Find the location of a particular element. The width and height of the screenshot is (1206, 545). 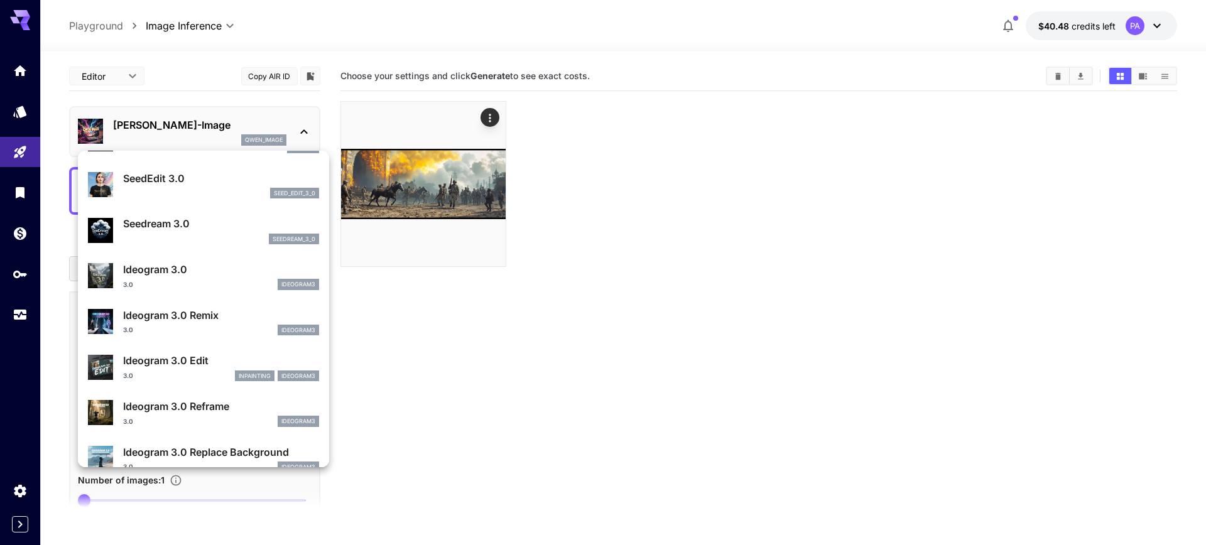

p: Ideogram 3.0 is located at coordinates (221, 269).